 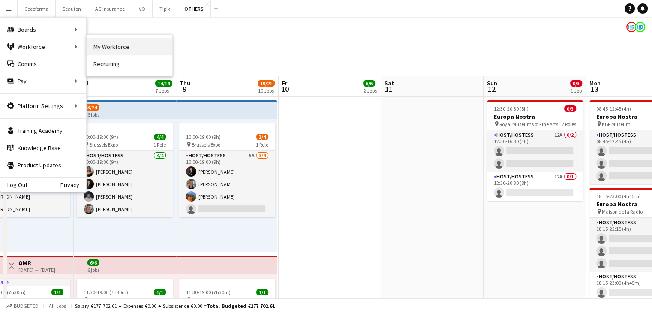 I want to click on a: Privacy, so click(x=73, y=185).